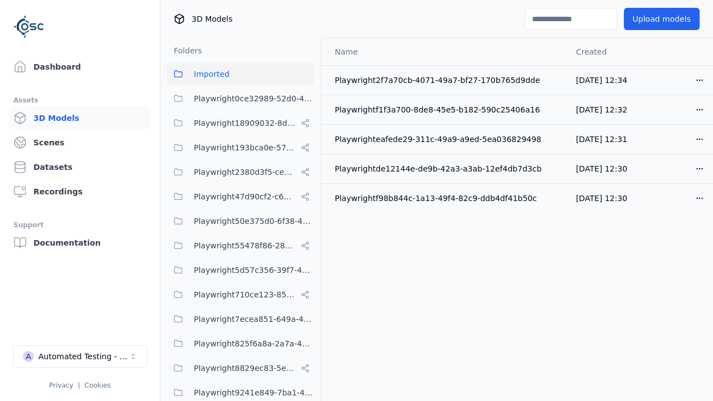  What do you see at coordinates (245, 148) in the screenshot?
I see `span: Playwright193bca0e-57fa-418d-8ea9-45122e711dc7` at bounding box center [245, 148].